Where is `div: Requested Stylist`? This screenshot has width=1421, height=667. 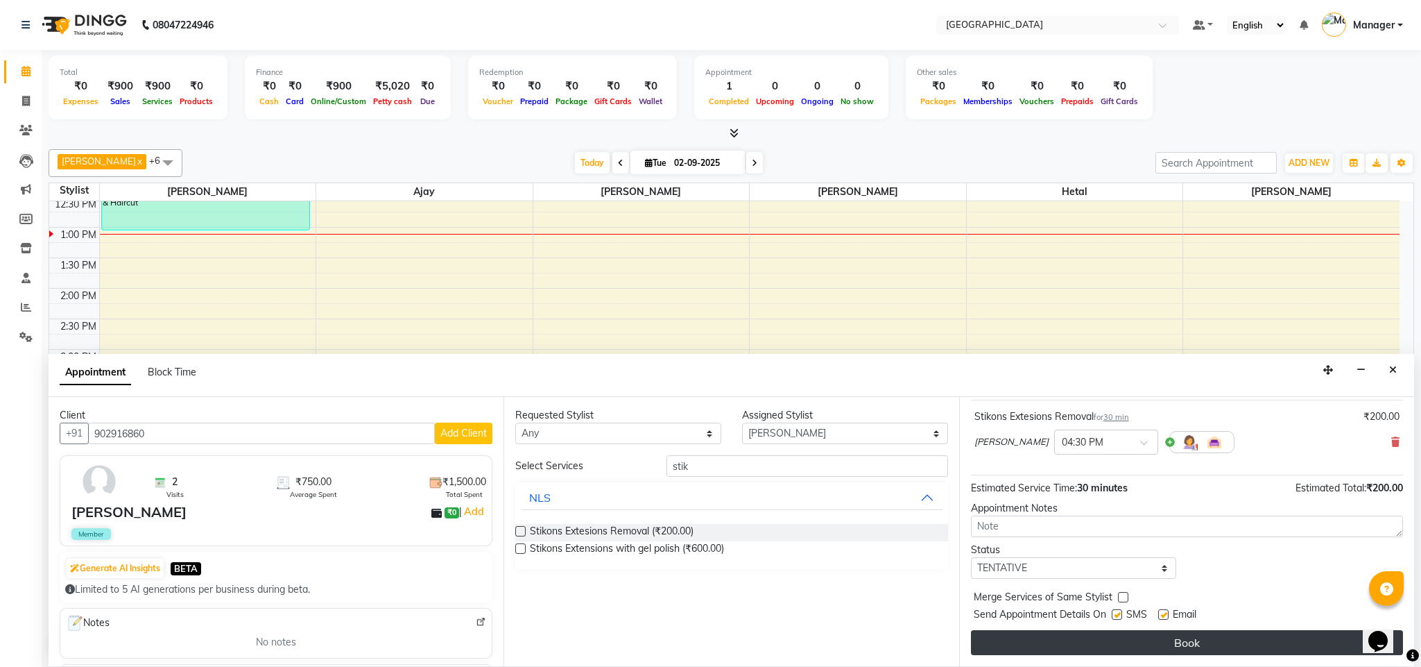
div: Requested Stylist is located at coordinates (618, 415).